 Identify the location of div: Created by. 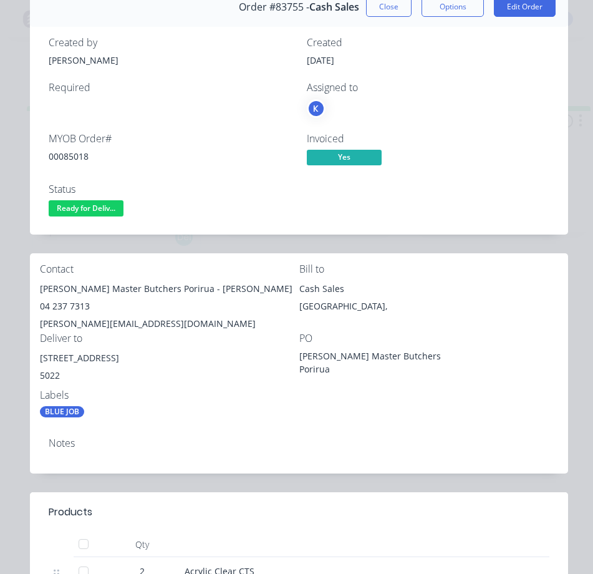
(170, 42).